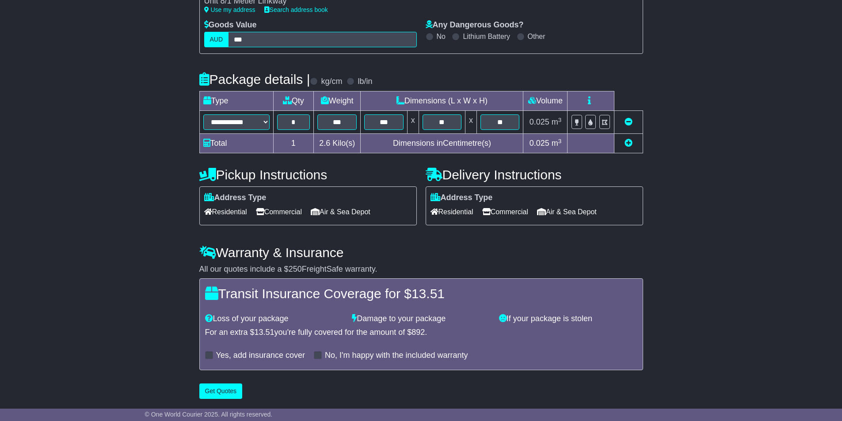 This screenshot has width=842, height=421. Describe the element at coordinates (421, 293) in the screenshot. I see `h4: Transit Insurance Coverage for $` at that location.